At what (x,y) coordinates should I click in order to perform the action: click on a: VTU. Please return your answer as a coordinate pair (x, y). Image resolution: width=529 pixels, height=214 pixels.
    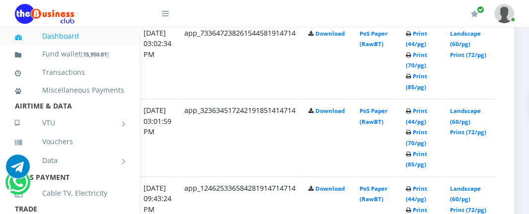
    Looking at the image, I should click on (69, 123).